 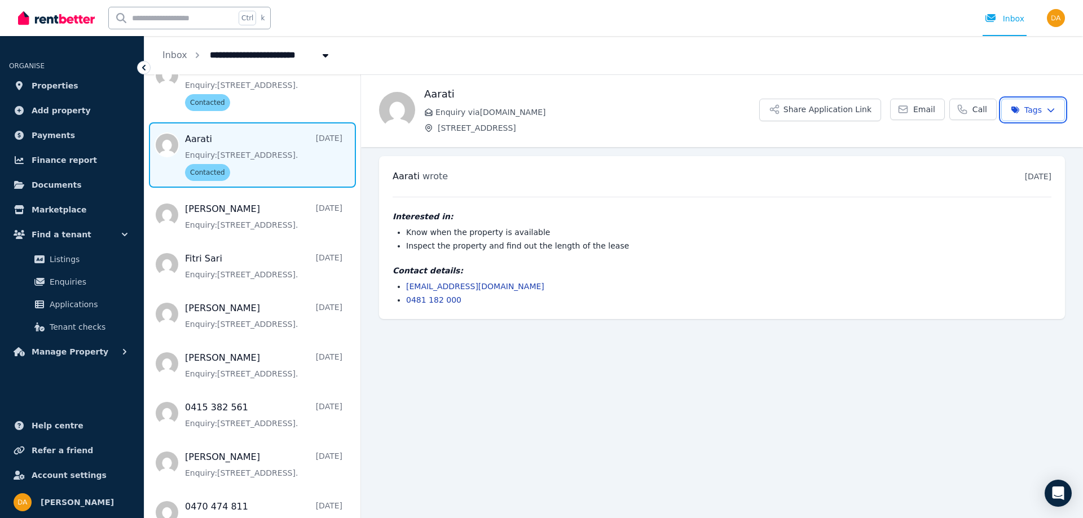 I want to click on a: Tenant checks, so click(x=72, y=327).